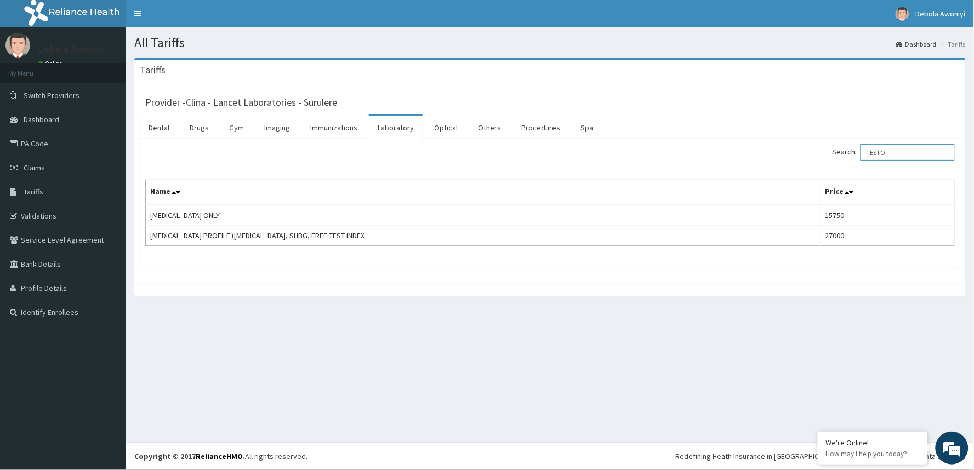 The width and height of the screenshot is (974, 470). Describe the element at coordinates (893, 152) in the screenshot. I see `label: Search:` at that location.